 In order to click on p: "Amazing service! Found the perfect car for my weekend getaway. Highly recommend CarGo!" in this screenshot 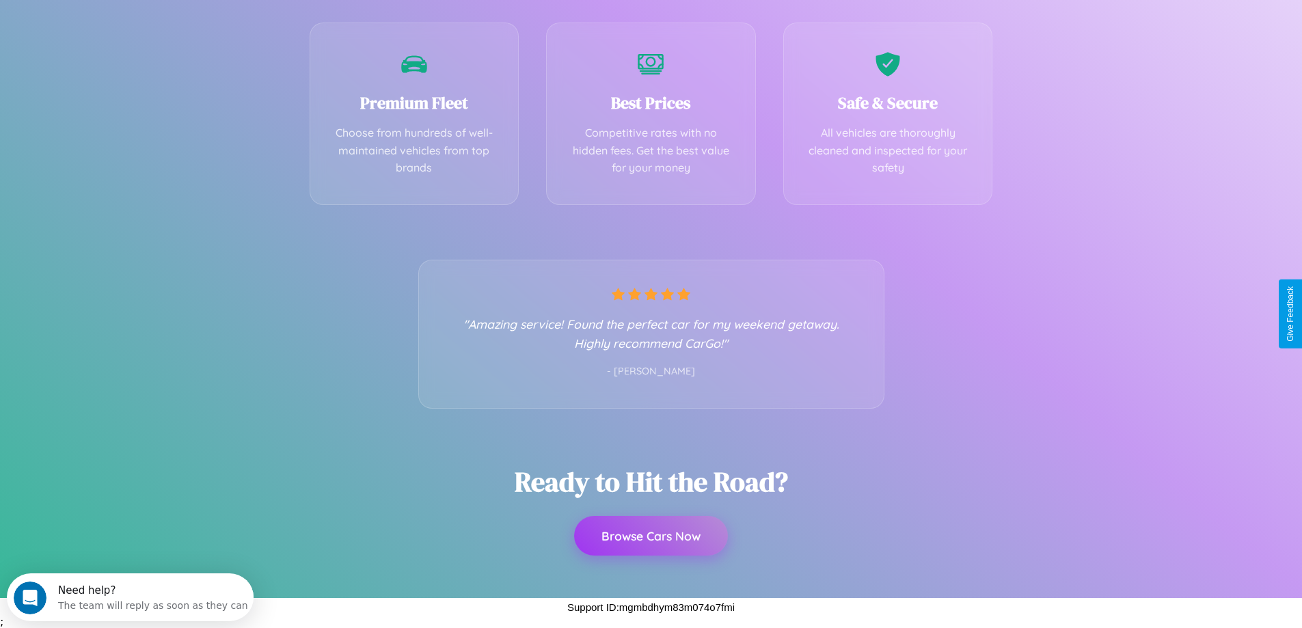, I will do `click(651, 334)`.